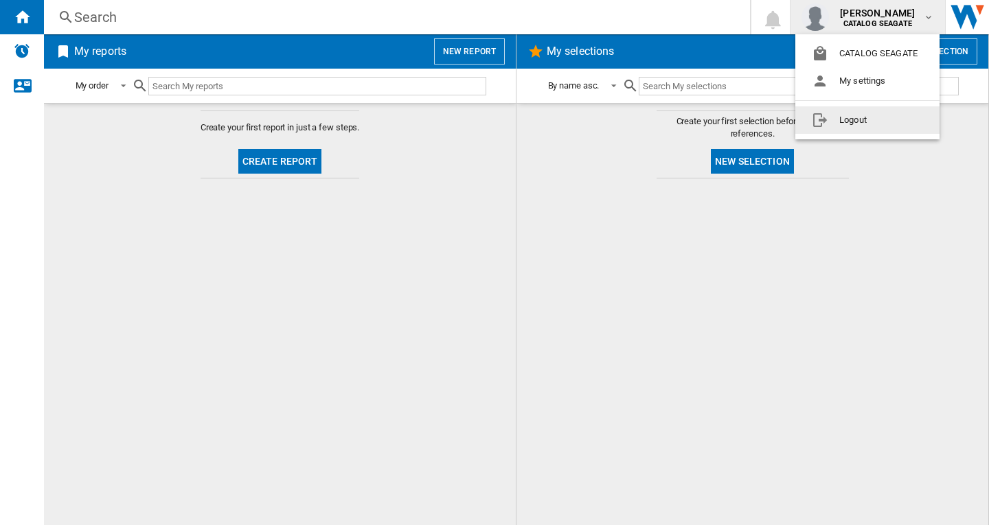 This screenshot has width=989, height=525. I want to click on button: CATALOG SEAGATE, so click(867, 54).